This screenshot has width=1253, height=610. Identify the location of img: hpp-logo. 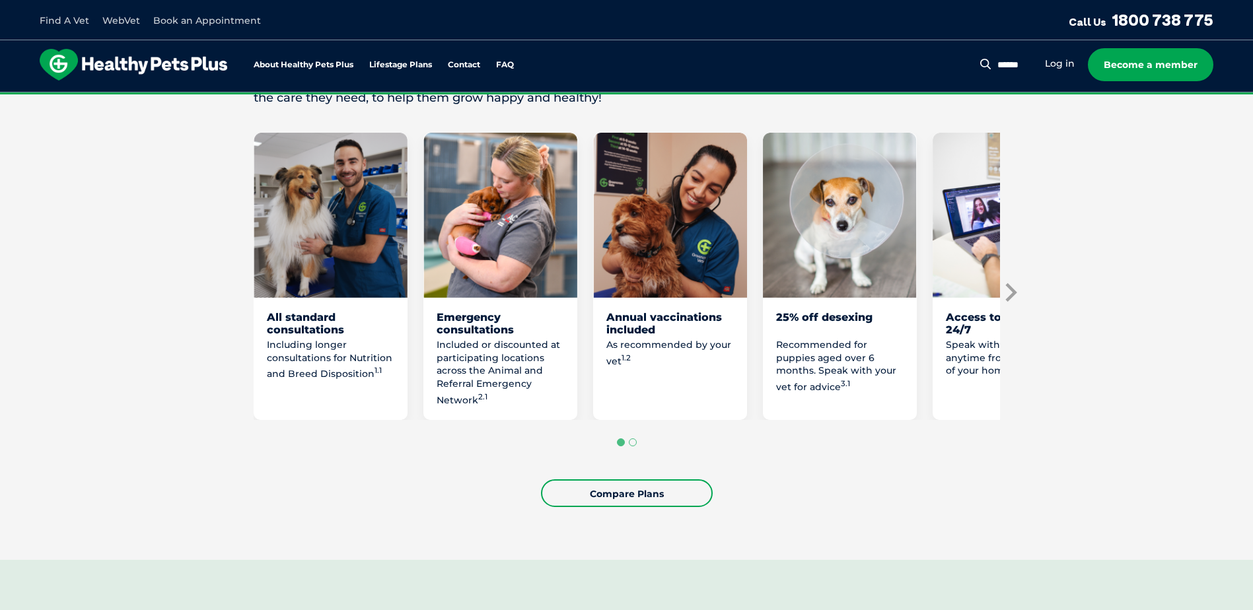
(133, 65).